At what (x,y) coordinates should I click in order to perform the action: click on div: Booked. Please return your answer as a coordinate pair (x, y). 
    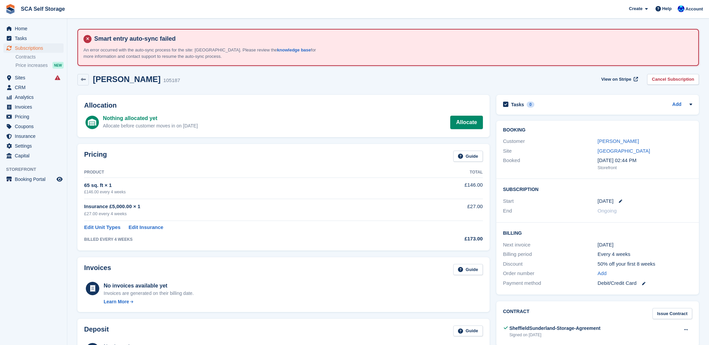
    Looking at the image, I should click on (550, 164).